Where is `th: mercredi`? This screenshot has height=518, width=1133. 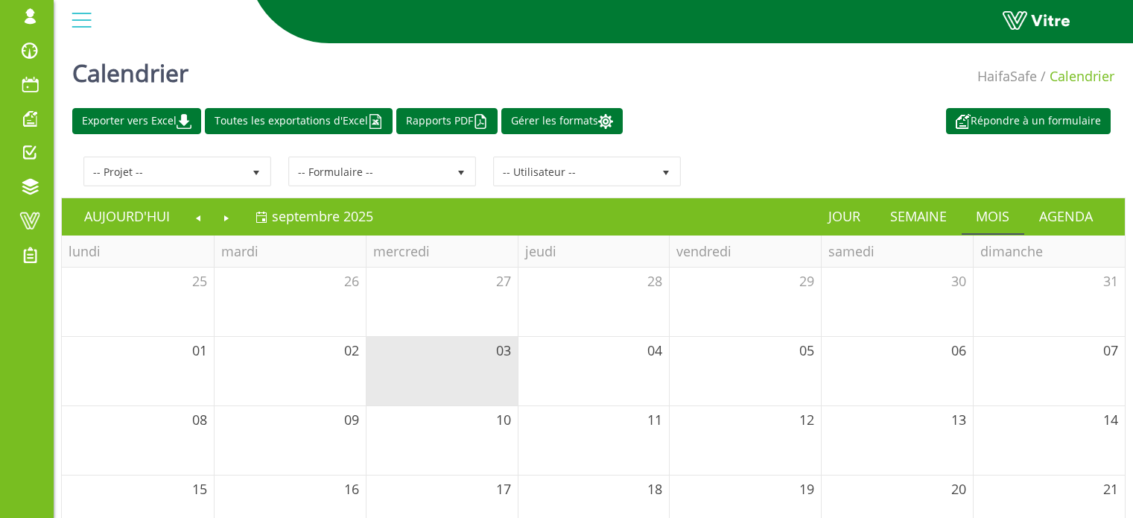 th: mercredi is located at coordinates (442, 251).